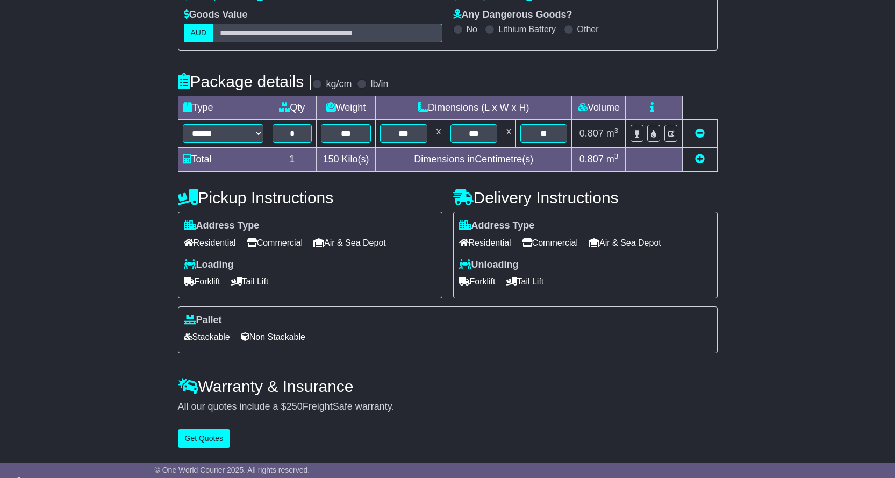 This screenshot has width=895, height=478. What do you see at coordinates (295, 407) in the screenshot?
I see `span: 250` at bounding box center [295, 407].